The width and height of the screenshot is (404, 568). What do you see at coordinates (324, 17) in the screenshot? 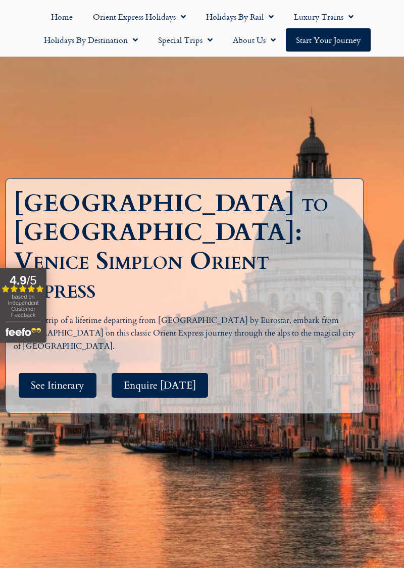
I see `a: Luxury Trains` at bounding box center [324, 17].